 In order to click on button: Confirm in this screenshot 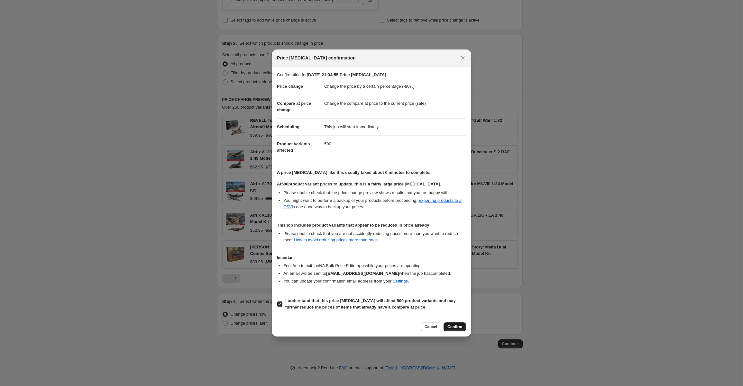, I will do `click(455, 327)`.